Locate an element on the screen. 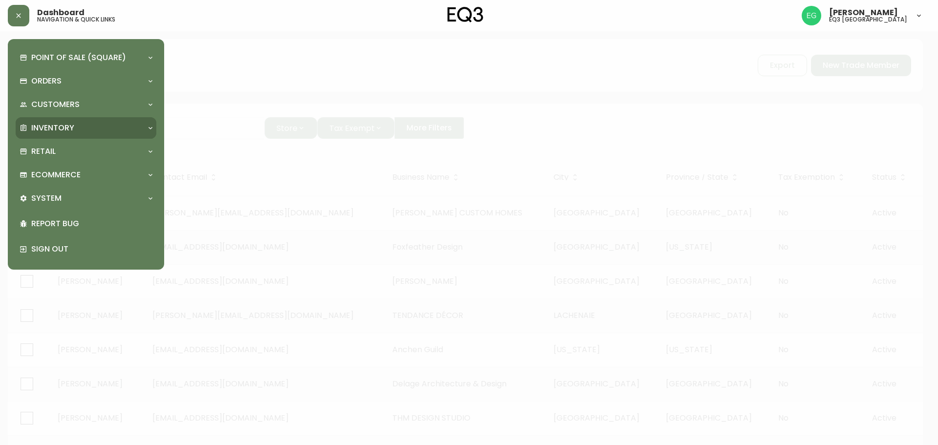 This screenshot has width=938, height=445. img: logo is located at coordinates (466, 15).